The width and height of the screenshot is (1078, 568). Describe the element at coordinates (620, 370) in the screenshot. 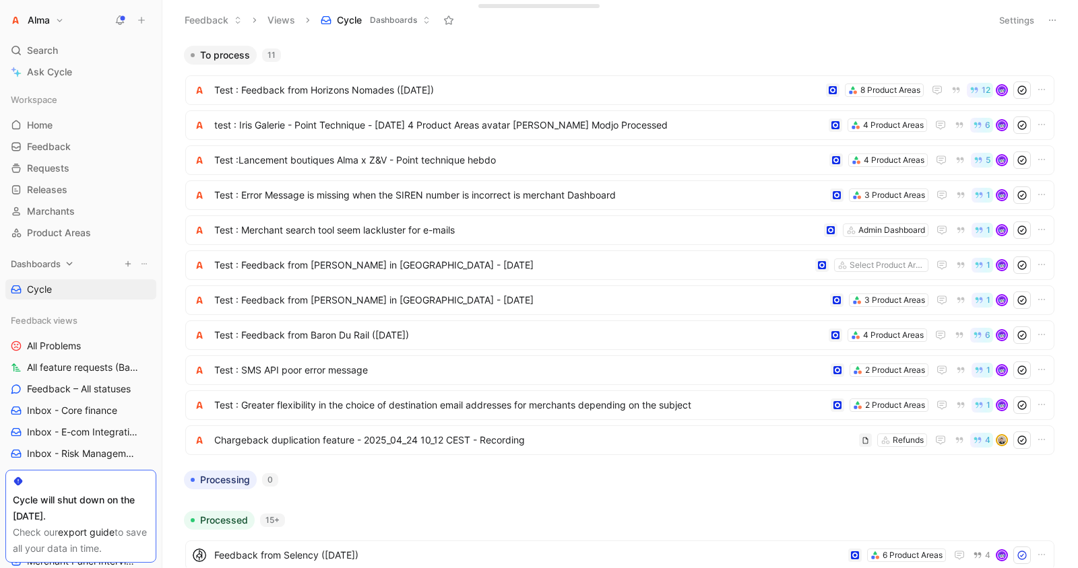

I see `a: logoTest : SMS API poor error message2 Product Areas1avatar` at that location.